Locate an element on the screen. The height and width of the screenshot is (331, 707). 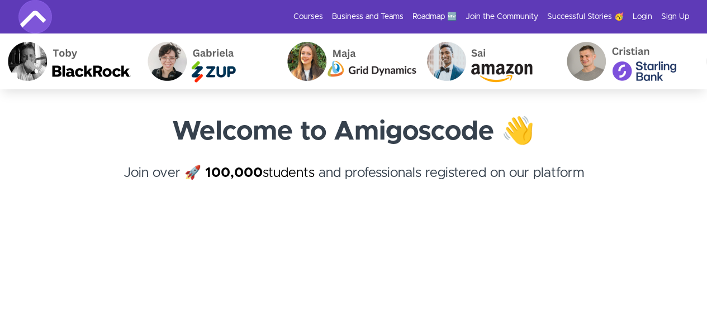
strong: 100,000 is located at coordinates (233, 173).